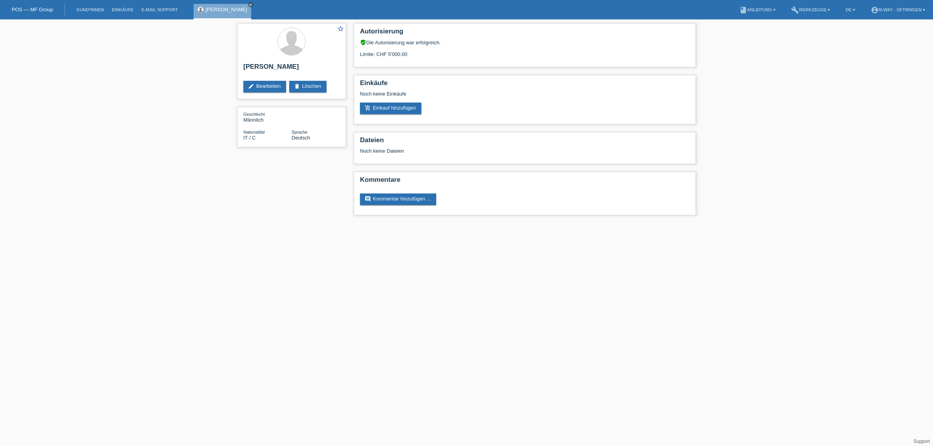  What do you see at coordinates (525, 33) in the screenshot?
I see `h2: Autorisierung` at bounding box center [525, 33].